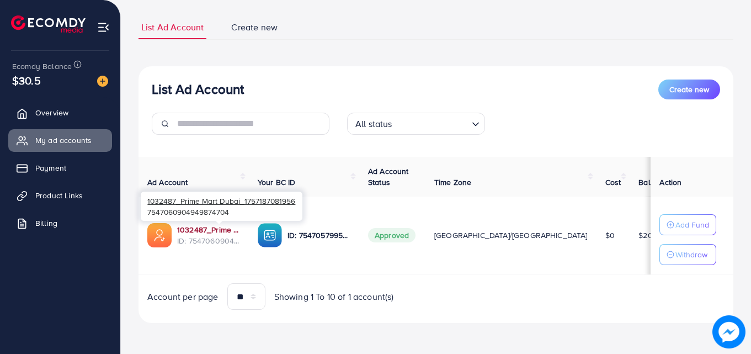  What do you see at coordinates (60, 113) in the screenshot?
I see `a: Overview` at bounding box center [60, 113].